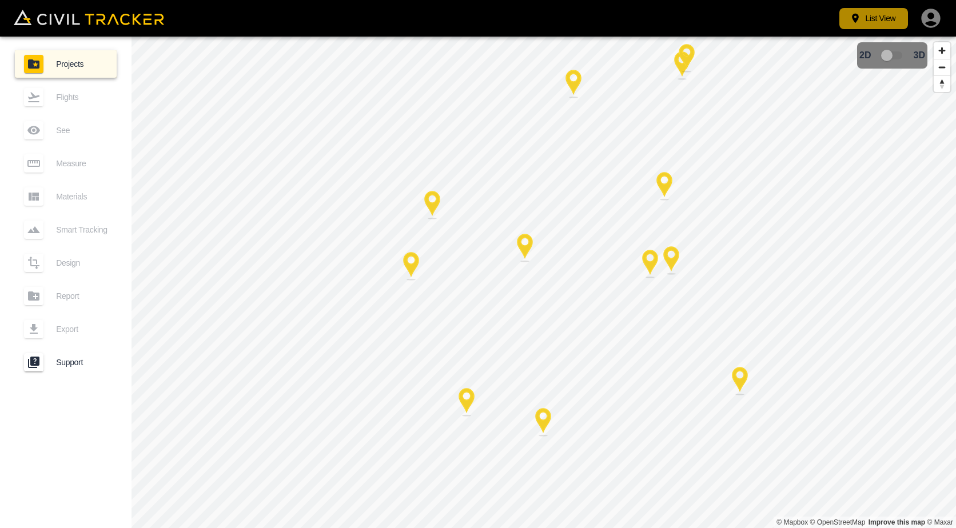  I want to click on button: List View, so click(874, 18).